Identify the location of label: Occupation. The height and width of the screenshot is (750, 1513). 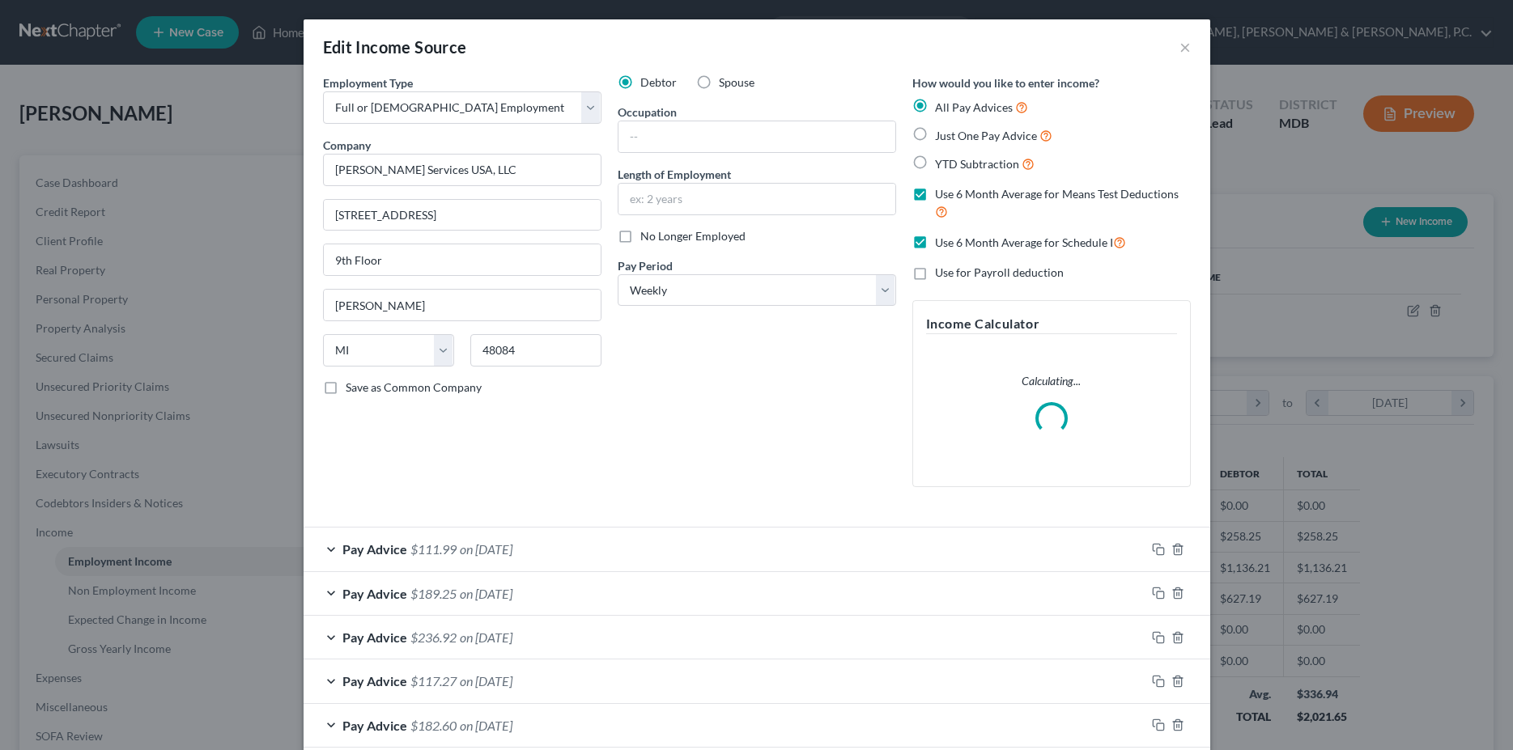
(647, 112).